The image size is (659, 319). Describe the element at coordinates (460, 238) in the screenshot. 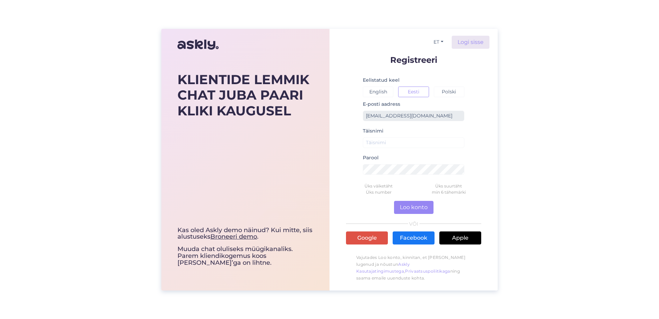

I see `a: Apple` at that location.